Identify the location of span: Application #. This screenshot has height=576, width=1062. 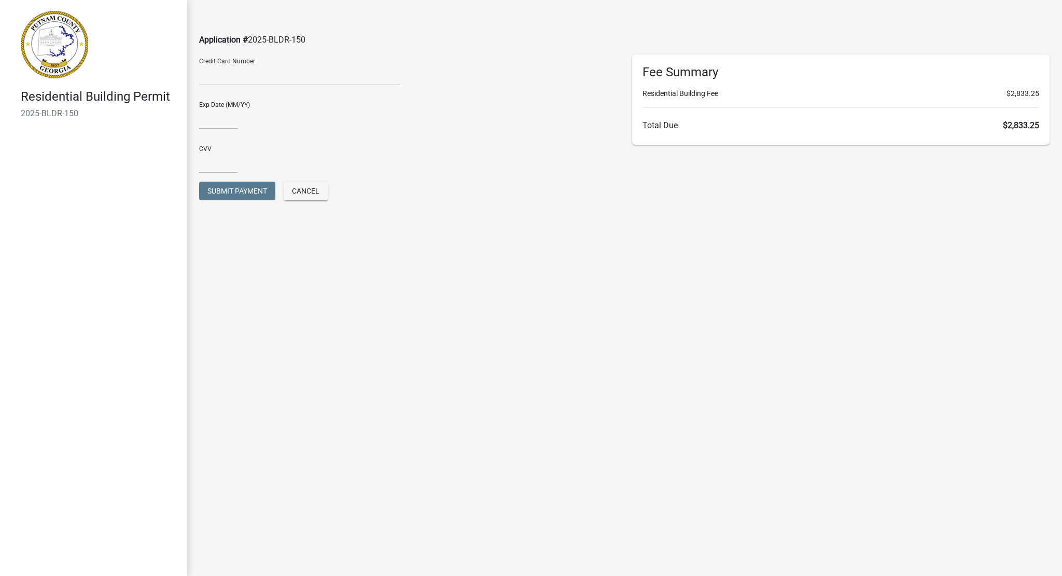
(224, 39).